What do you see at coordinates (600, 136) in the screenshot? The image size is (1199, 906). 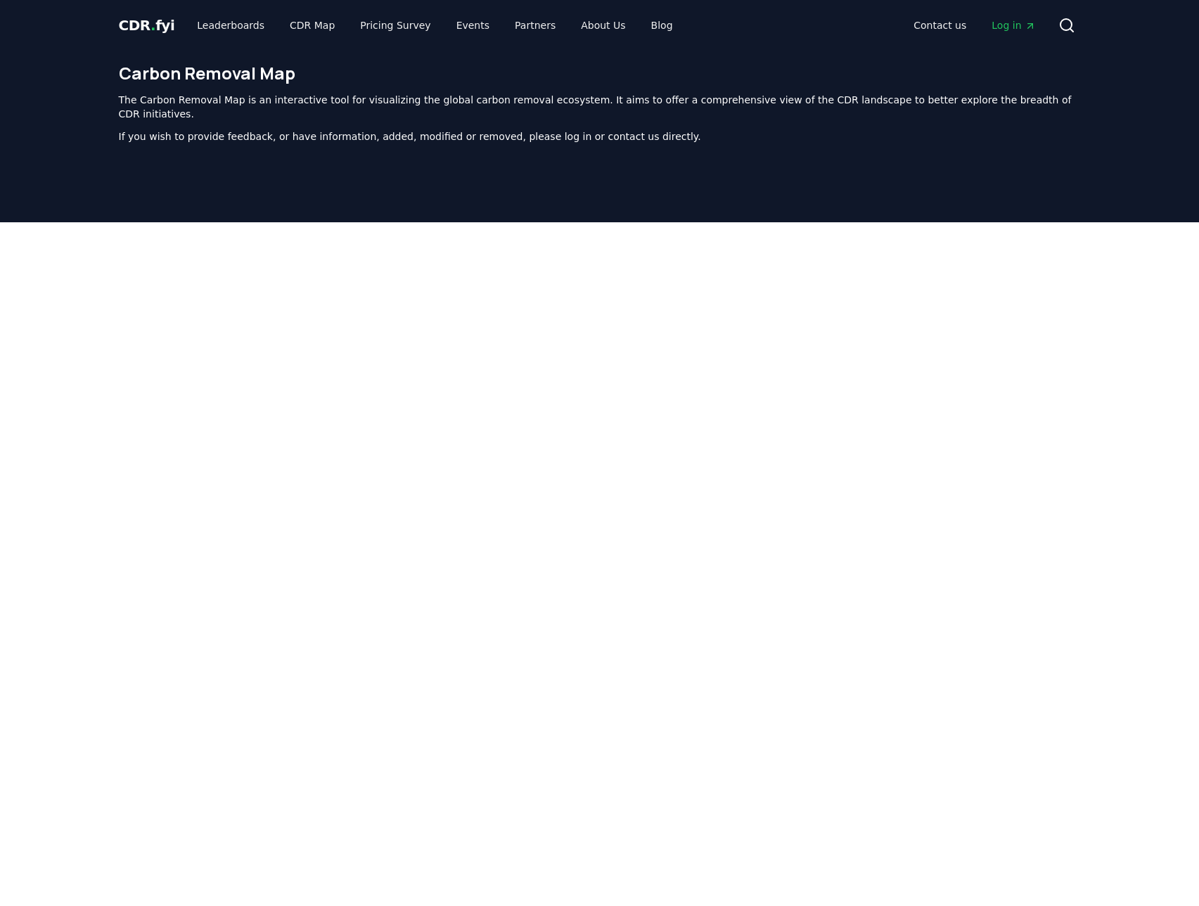 I see `p: If you wish to provide feedback, or have information, added, modified or removed, please log in o...` at bounding box center [600, 136].